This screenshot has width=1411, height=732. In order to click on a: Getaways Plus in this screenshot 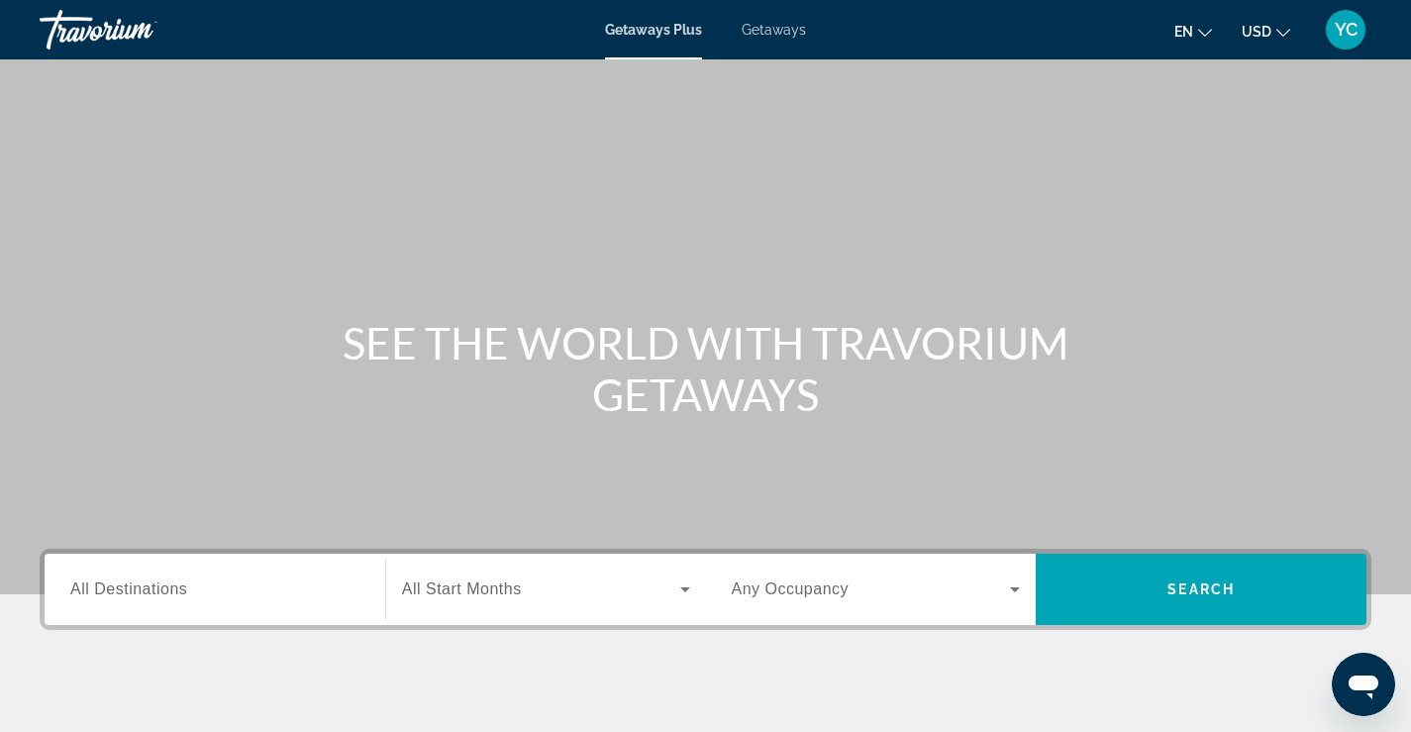, I will do `click(653, 30)`.